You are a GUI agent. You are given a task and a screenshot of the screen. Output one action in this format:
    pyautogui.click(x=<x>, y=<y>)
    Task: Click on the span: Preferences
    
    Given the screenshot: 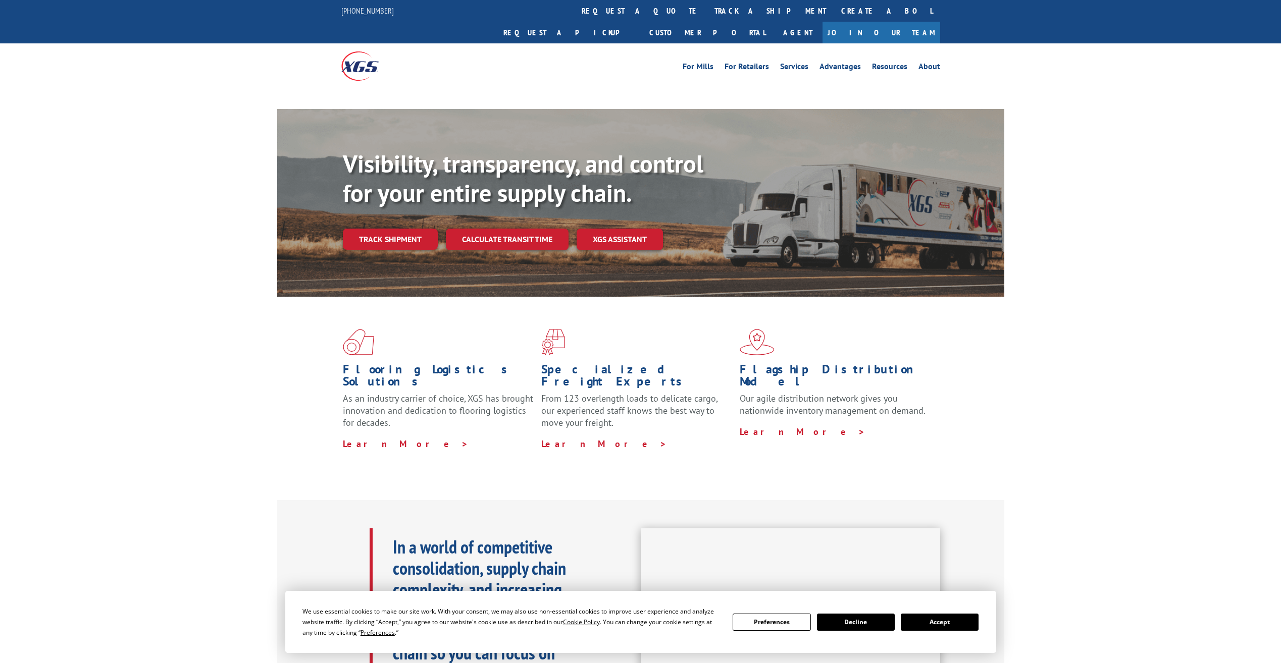 What is the action you would take?
    pyautogui.click(x=378, y=633)
    